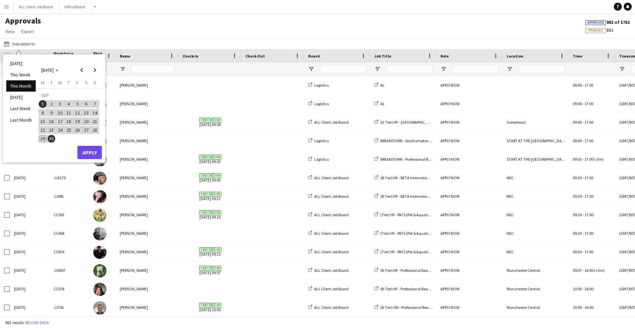 The image size is (635, 328). What do you see at coordinates (100, 252) in the screenshot?
I see `img: Musaab Aggag` at bounding box center [100, 252].